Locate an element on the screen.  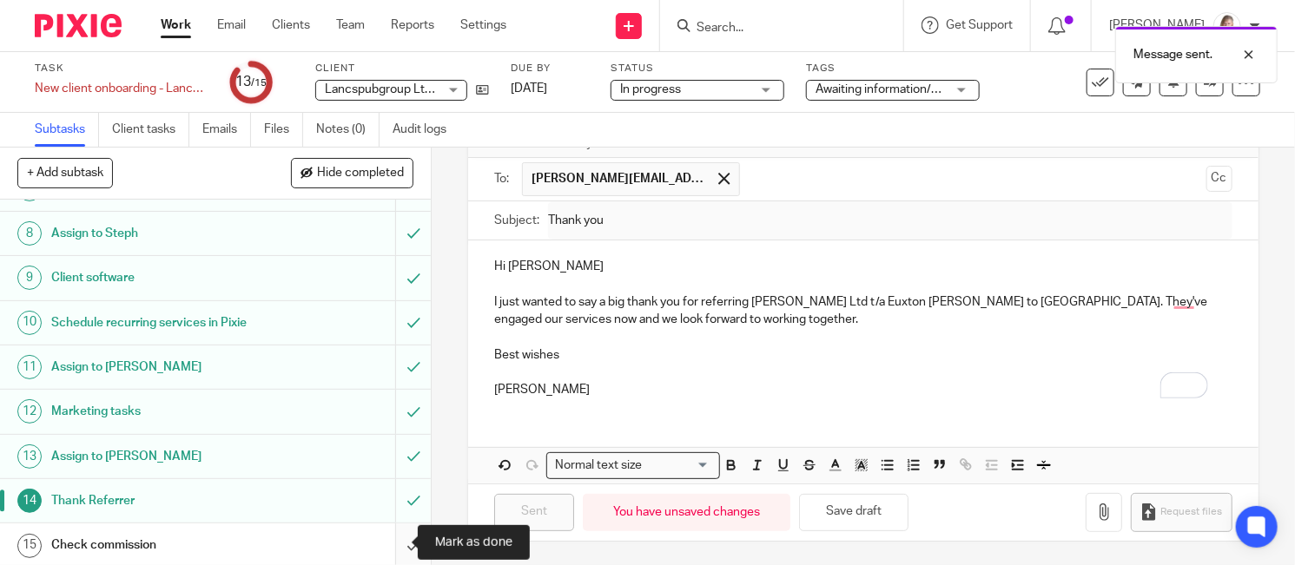
h1: Thank Referrer is located at coordinates (160, 501).